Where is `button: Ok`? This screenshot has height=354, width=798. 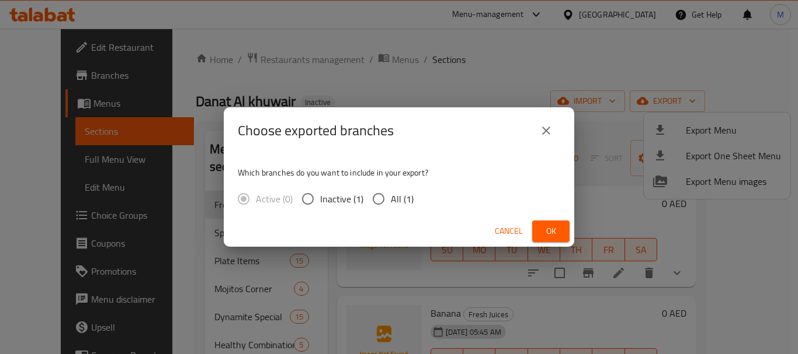 button: Ok is located at coordinates (551, 231).